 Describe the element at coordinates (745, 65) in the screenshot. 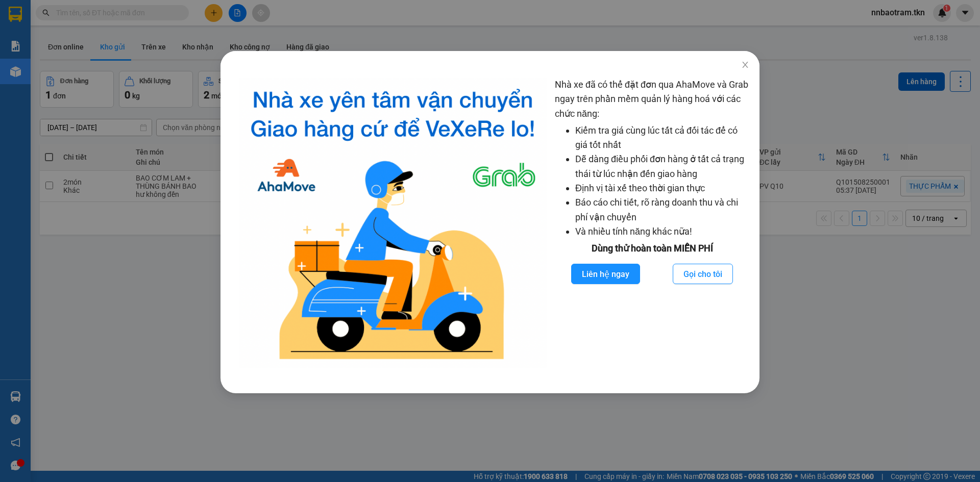

I see `span: close` at that location.